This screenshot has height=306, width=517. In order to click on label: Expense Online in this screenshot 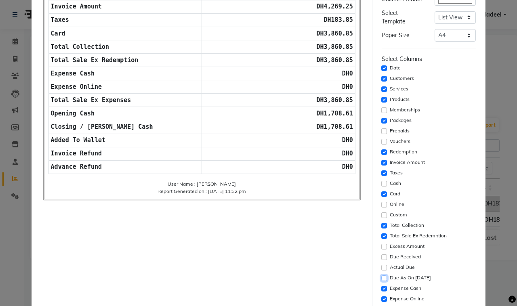, I will do `click(407, 299)`.